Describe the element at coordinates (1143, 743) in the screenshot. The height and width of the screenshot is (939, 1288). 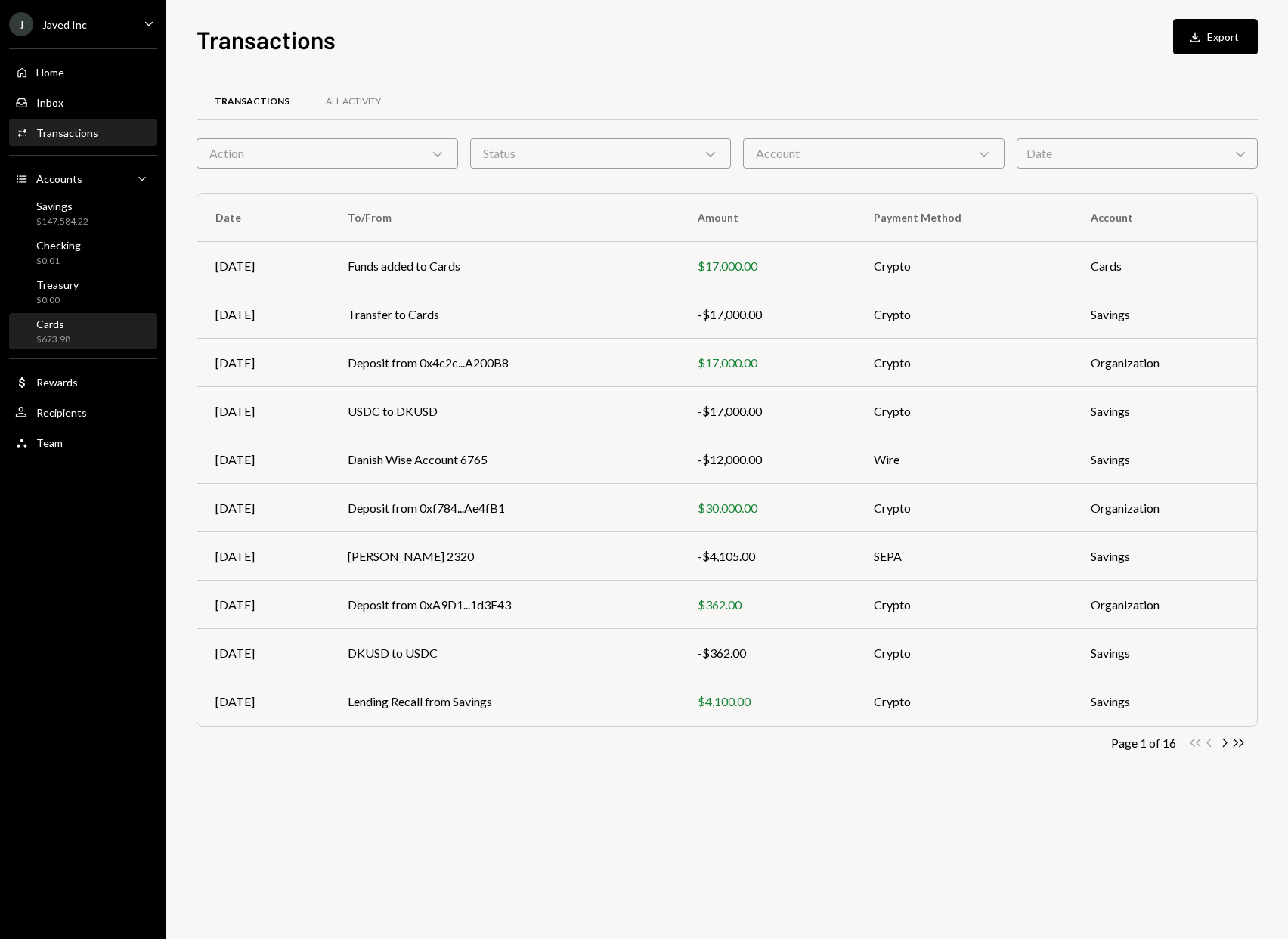
I see `div: Page 1 of 16` at that location.